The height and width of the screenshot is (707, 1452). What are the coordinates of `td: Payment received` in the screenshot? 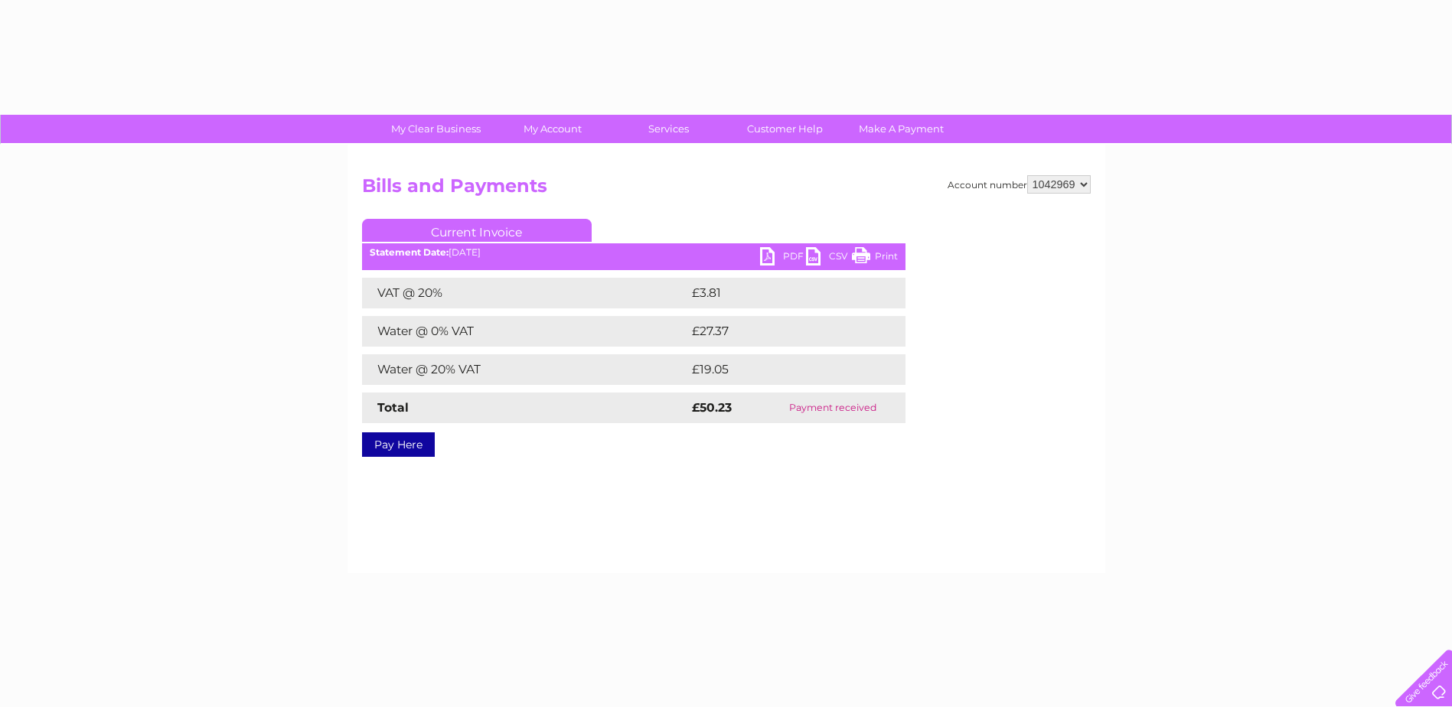 It's located at (832, 408).